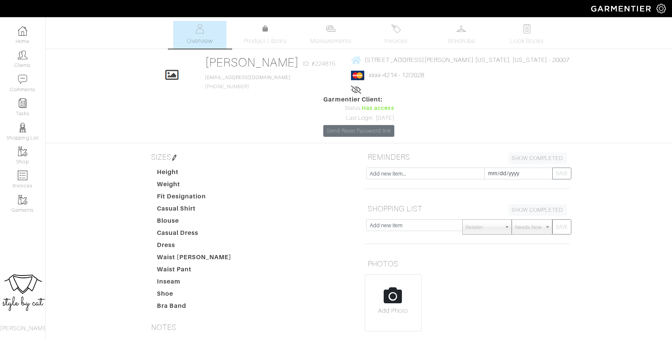  What do you see at coordinates (195, 174) in the screenshot?
I see `dt: Height` at bounding box center [195, 174].